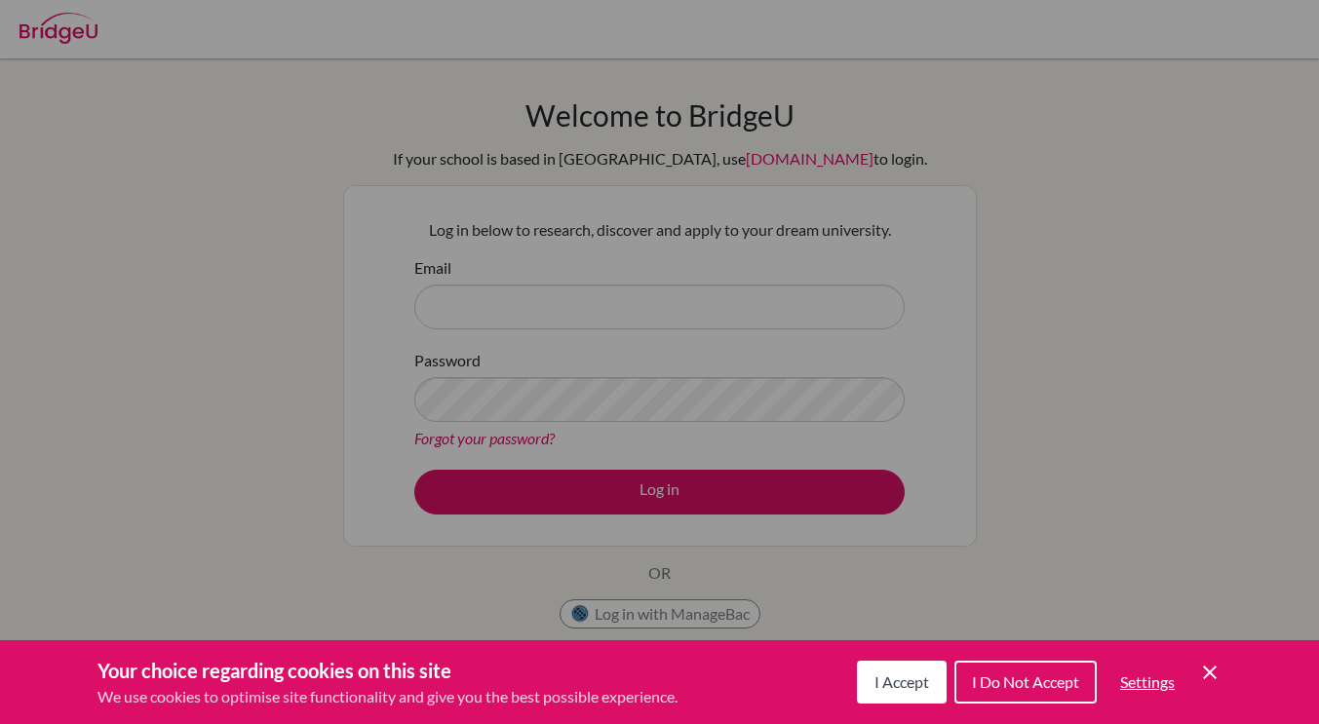 The width and height of the screenshot is (1319, 724). I want to click on button: I Accept, so click(902, 682).